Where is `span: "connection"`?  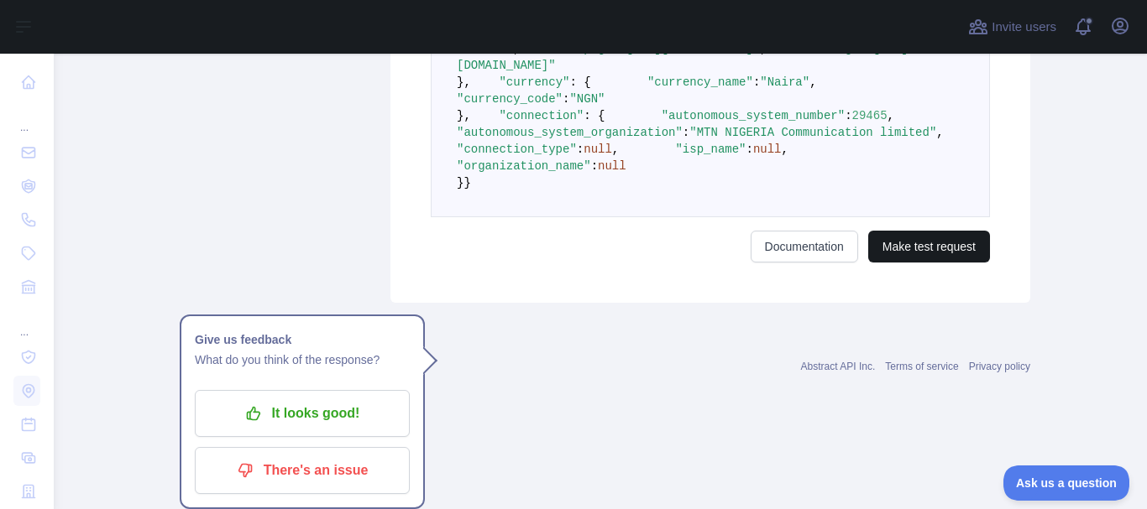 span: "connection" is located at coordinates (541, 116).